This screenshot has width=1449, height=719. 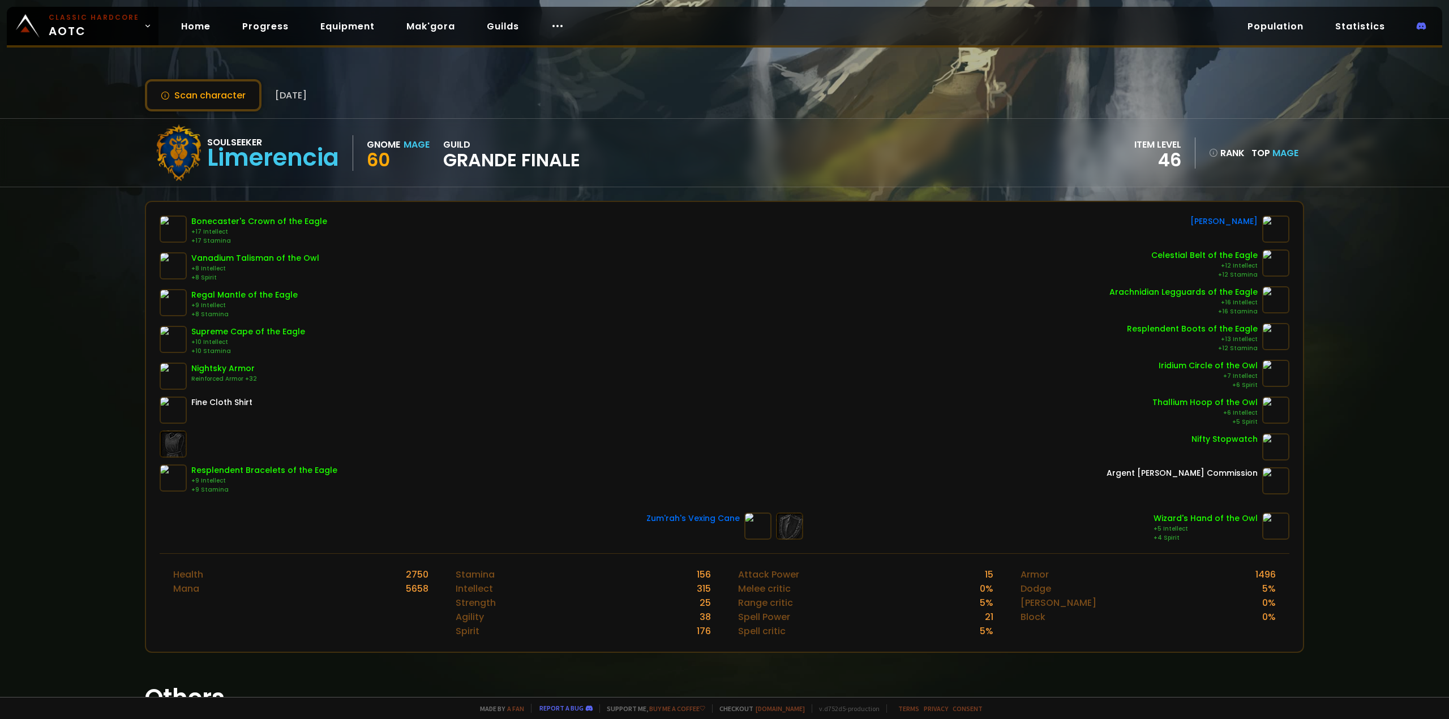 I want to click on h1: Others, so click(x=724, y=698).